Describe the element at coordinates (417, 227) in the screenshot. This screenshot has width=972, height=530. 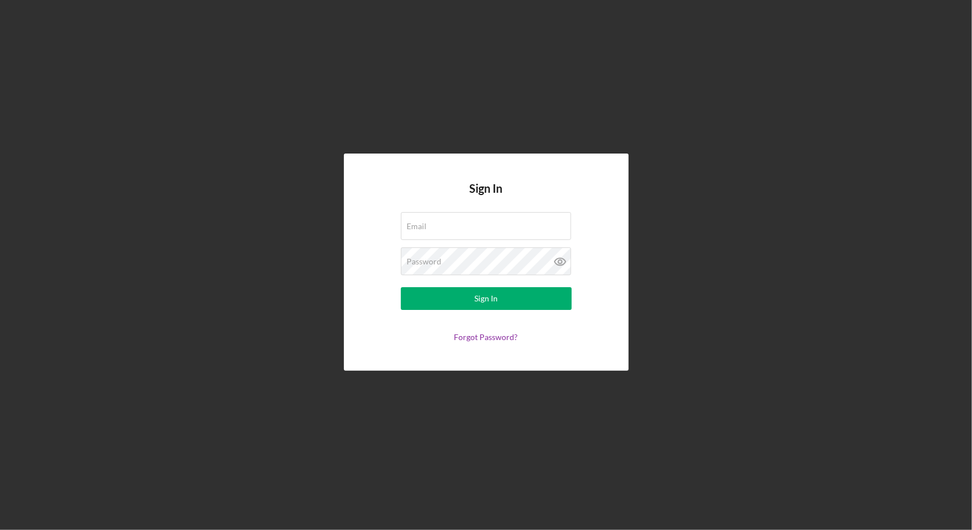
I see `label: Email` at that location.